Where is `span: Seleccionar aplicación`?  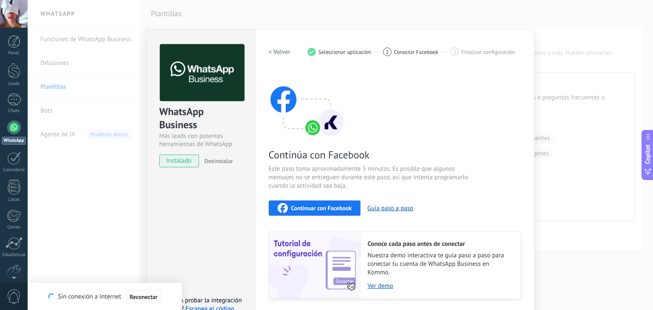 span: Seleccionar aplicación is located at coordinates (345, 52).